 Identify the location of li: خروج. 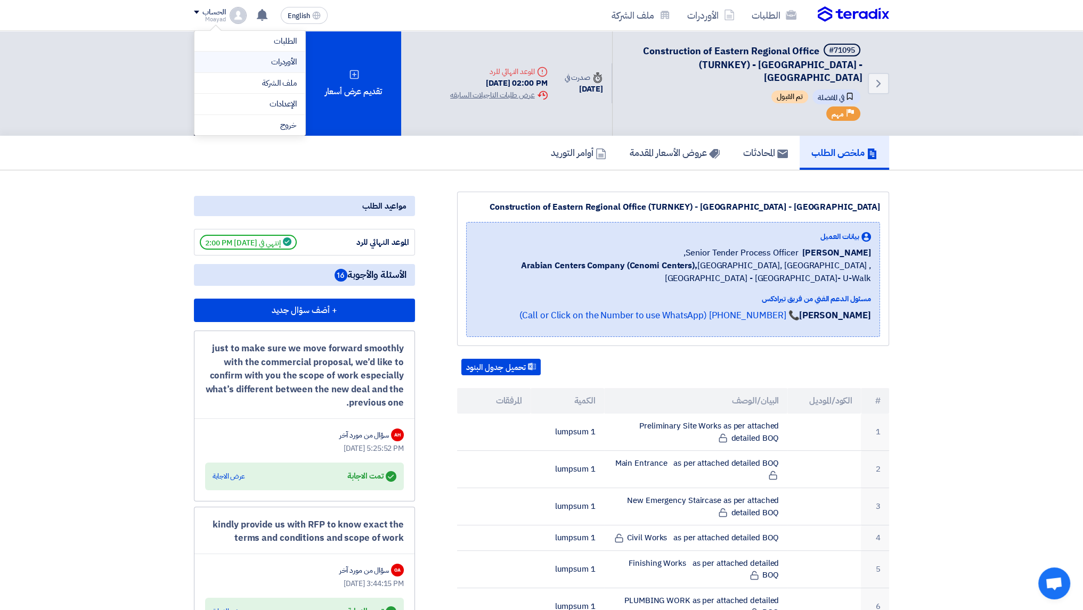
(250, 125).